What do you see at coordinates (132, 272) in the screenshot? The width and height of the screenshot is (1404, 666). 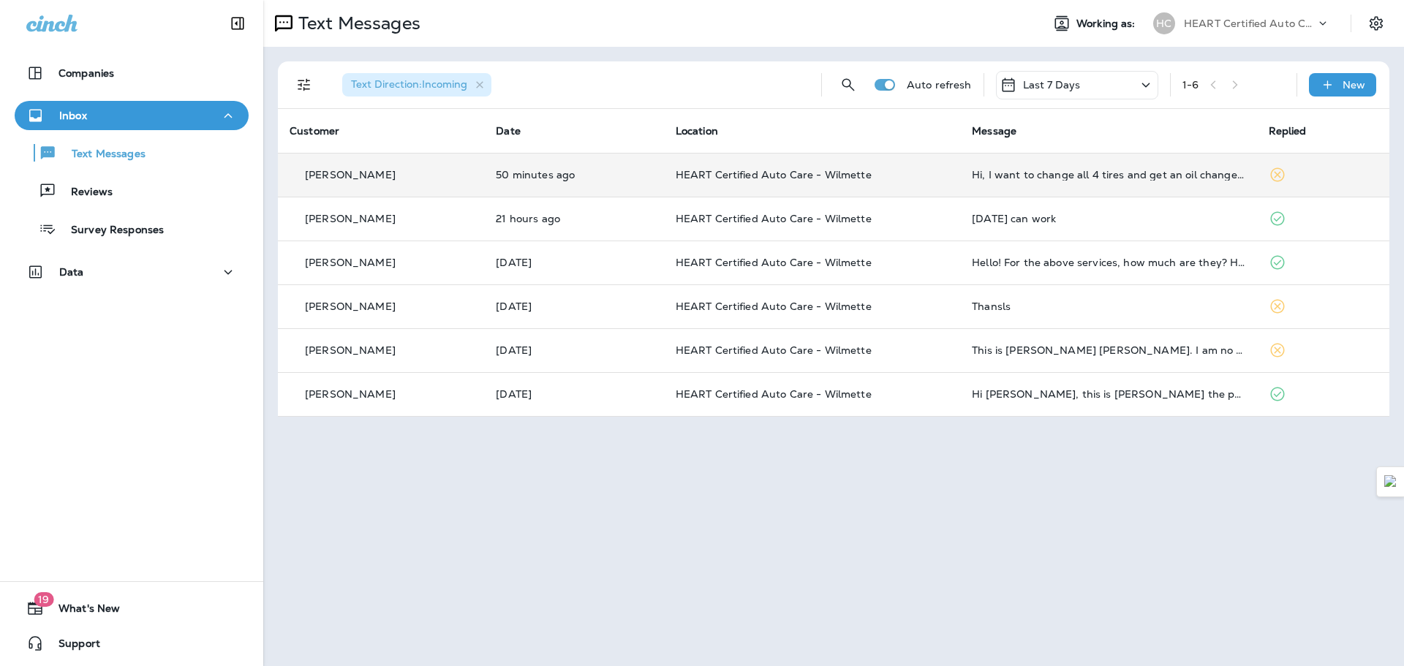 I see `button: Data` at bounding box center [132, 272].